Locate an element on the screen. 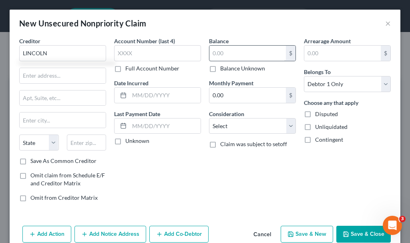  label: Balance is located at coordinates (218, 41).